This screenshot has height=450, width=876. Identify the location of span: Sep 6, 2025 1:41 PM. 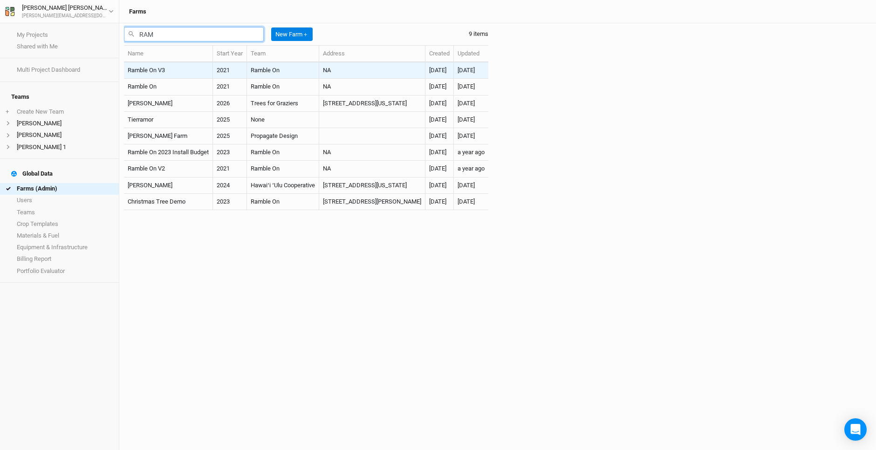
(466, 70).